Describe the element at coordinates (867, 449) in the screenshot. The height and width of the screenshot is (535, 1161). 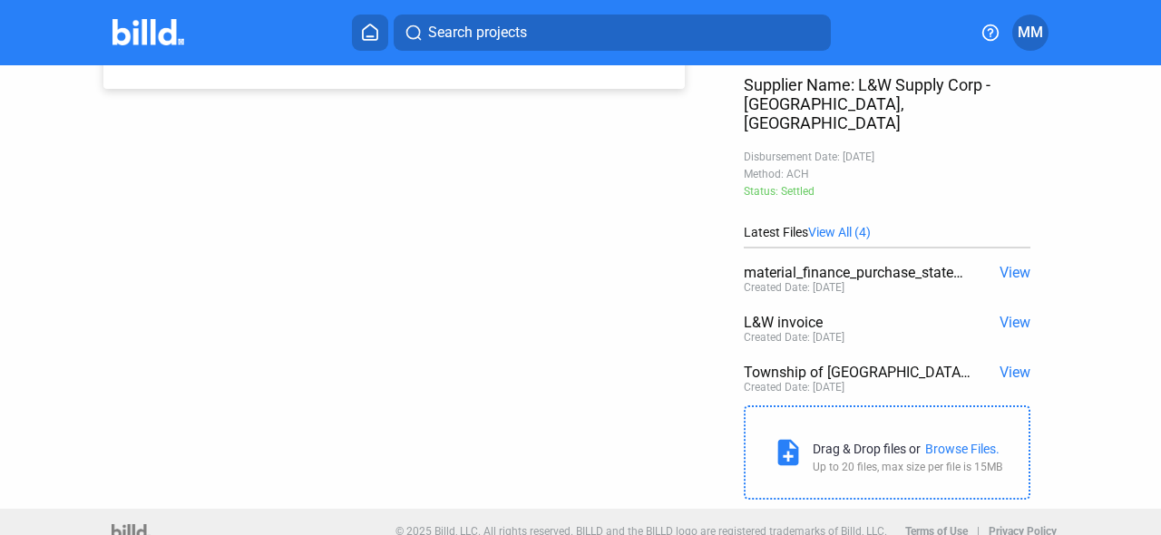
I see `div: Drag & Drop files or` at that location.